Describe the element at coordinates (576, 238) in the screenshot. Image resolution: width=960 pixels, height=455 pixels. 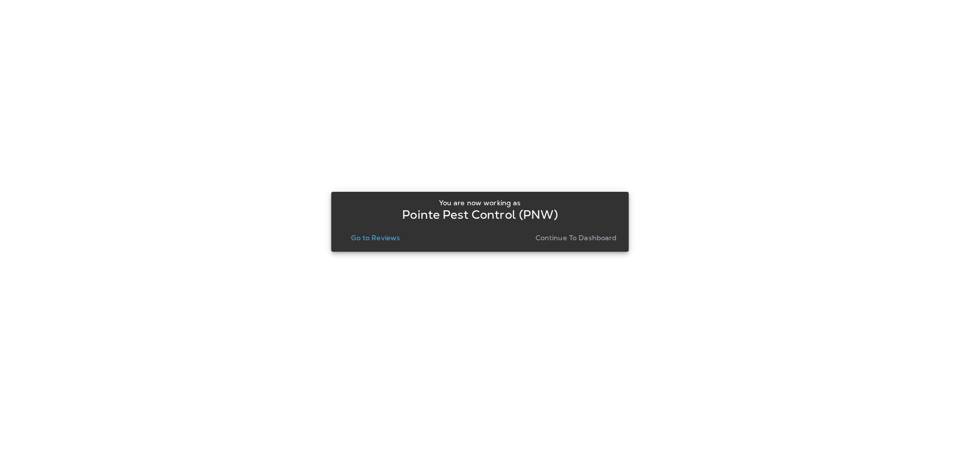
I see `p: Continue to Dashboard` at that location.